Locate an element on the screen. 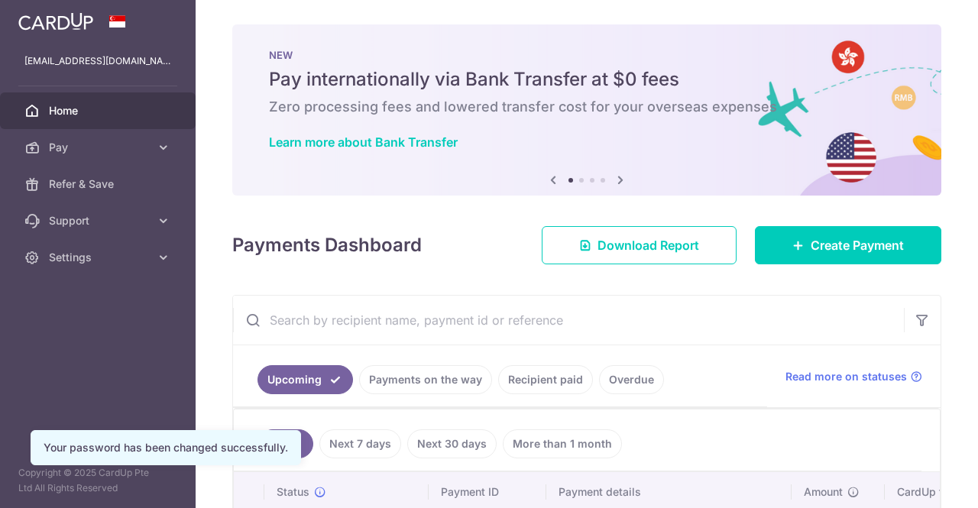 The image size is (978, 508). span: Home is located at coordinates (99, 111).